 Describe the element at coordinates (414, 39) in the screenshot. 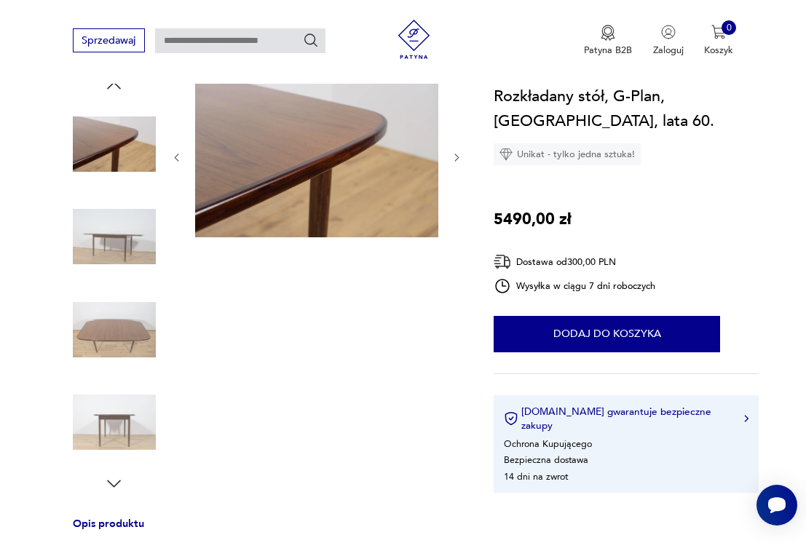

I see `img: Patyna - sklep z meblami i dekoracjami vintage` at that location.